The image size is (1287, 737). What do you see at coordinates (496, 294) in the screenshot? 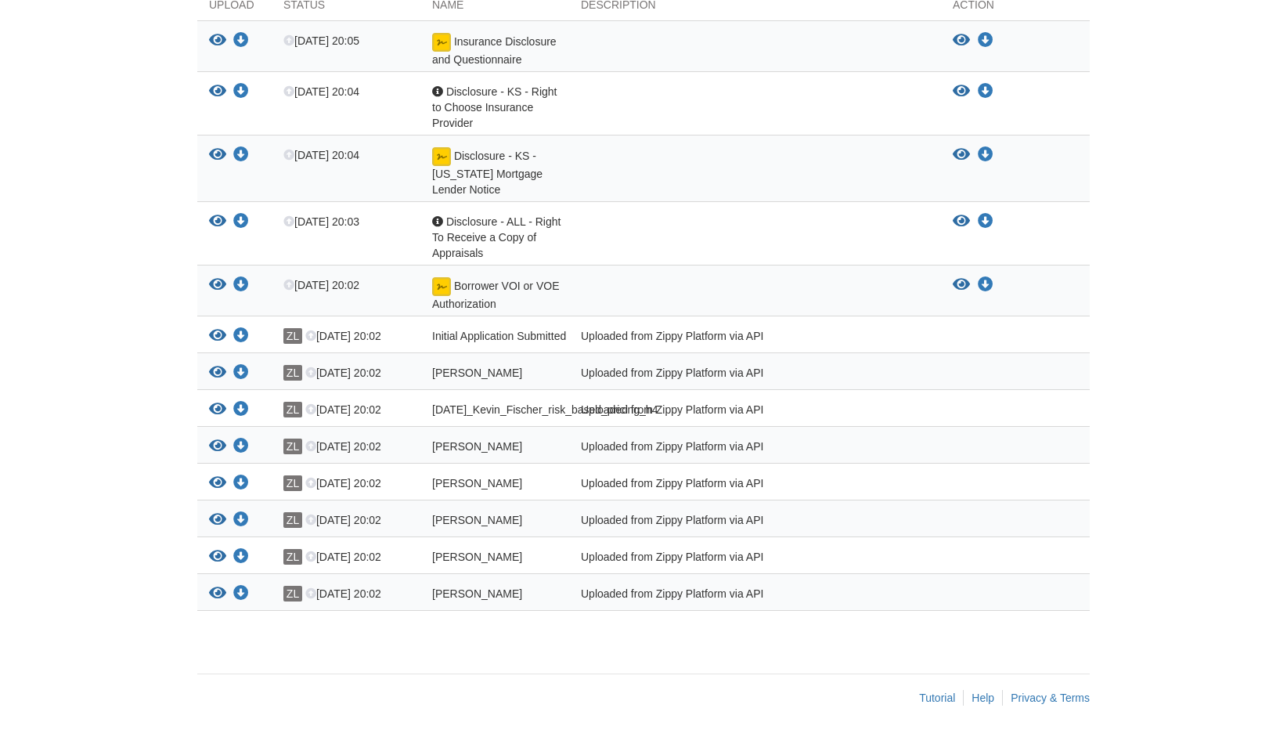
I see `span: Borrower VOI or VOE Authorization` at bounding box center [496, 294].